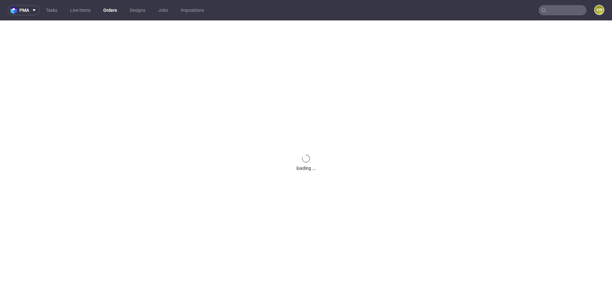 Image resolution: width=612 pixels, height=285 pixels. What do you see at coordinates (599, 10) in the screenshot?
I see `figcaption: KW` at bounding box center [599, 10].